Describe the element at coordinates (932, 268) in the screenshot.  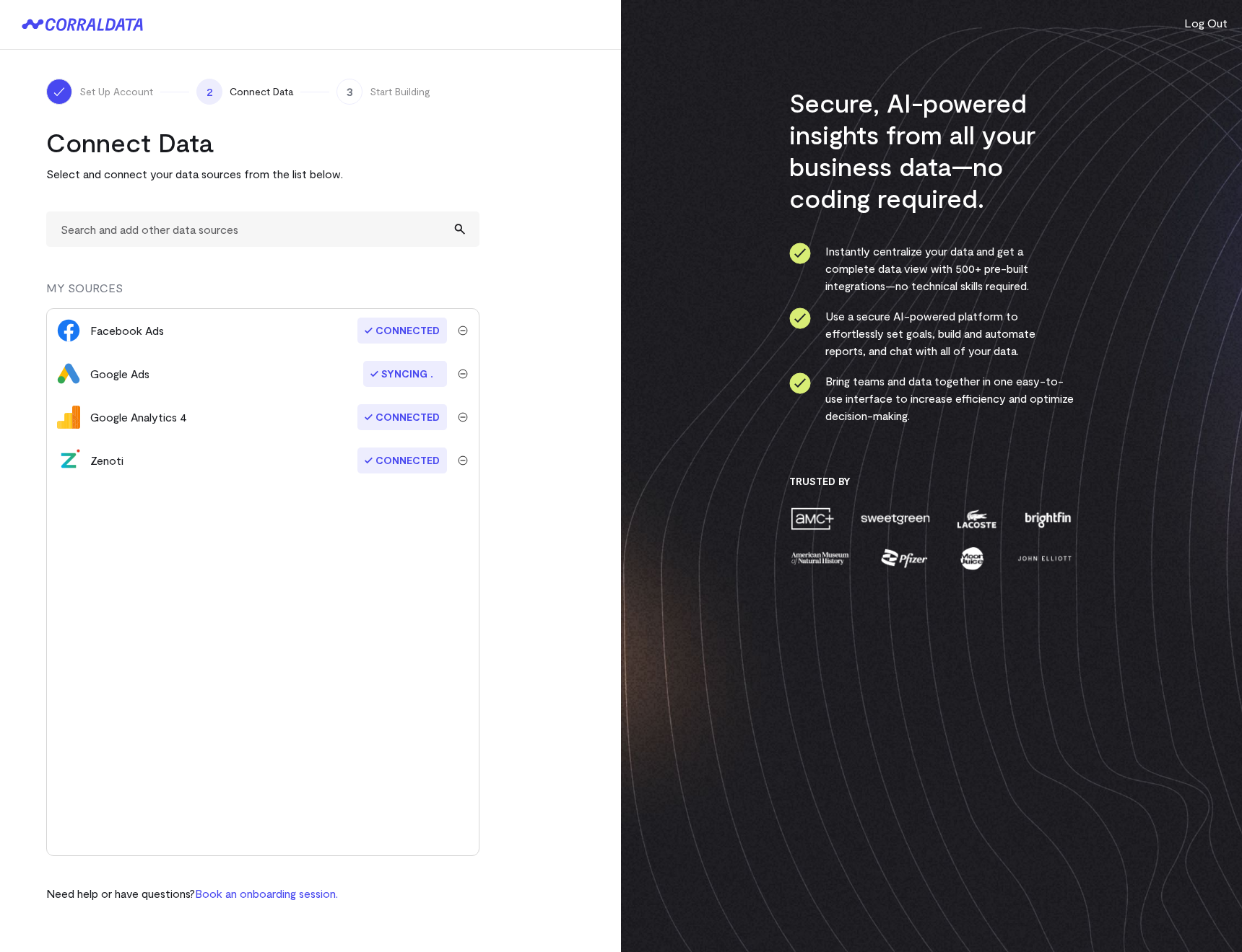
I see `li: Instantly centralize your data and get a complete data view with 500+ pre-built integrations—no t...` at that location.